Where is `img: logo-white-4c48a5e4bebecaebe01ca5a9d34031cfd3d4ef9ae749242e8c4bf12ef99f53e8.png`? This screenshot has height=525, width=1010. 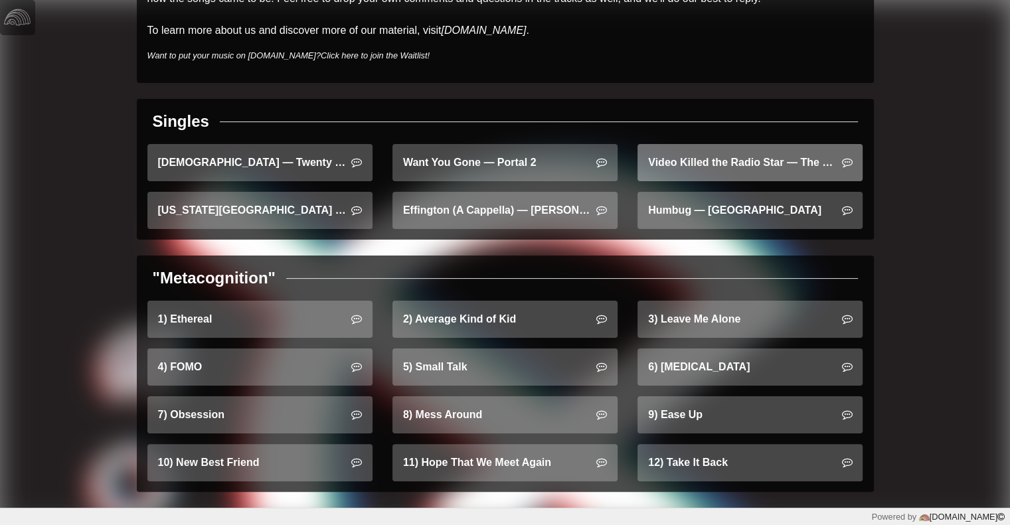 img: logo-white-4c48a5e4bebecaebe01ca5a9d34031cfd3d4ef9ae749242e8c4bf12ef99f53e8.png is located at coordinates (17, 17).